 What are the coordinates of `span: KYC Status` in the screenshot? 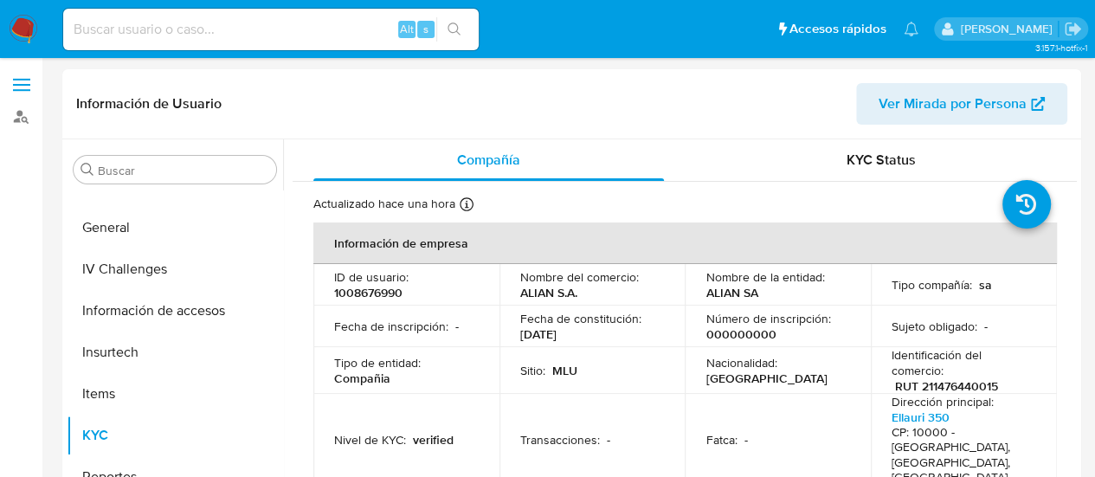 It's located at (881, 159).